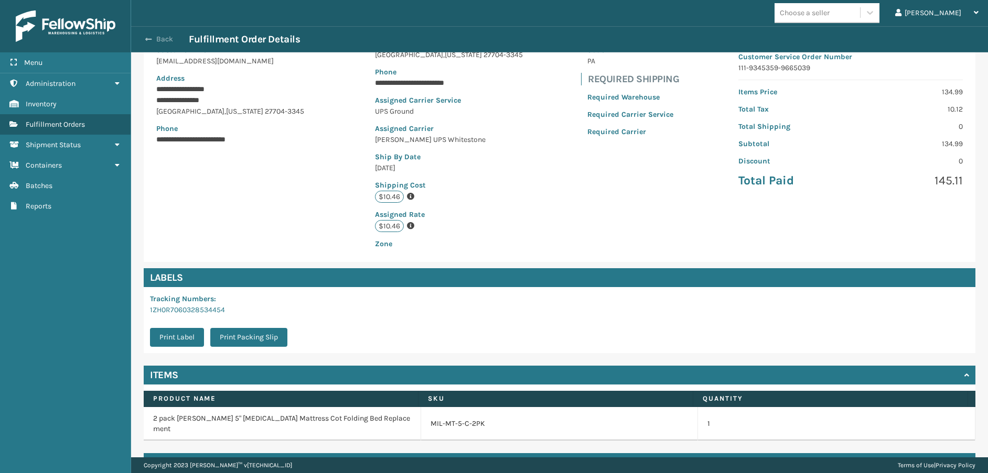 The height and width of the screenshot is (473, 988). Describe the element at coordinates (955, 466) in the screenshot. I see `a: Privacy Policy` at that location.